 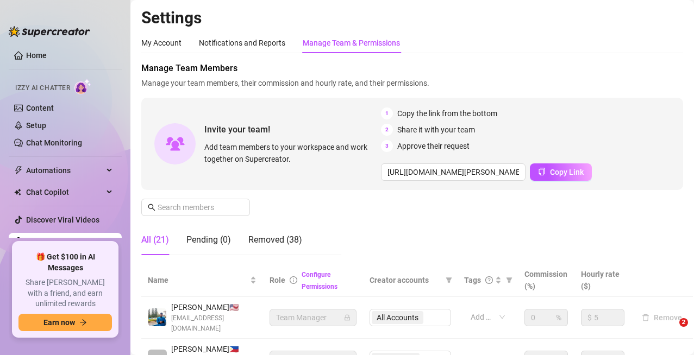 What do you see at coordinates (242, 43) in the screenshot?
I see `div: Notifications and Reports` at bounding box center [242, 43].